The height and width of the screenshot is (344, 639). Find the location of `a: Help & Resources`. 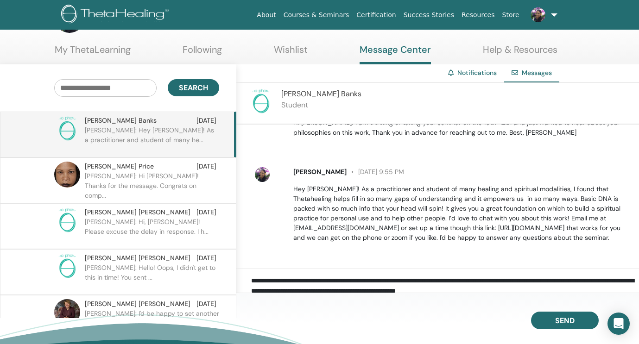

a: Help & Resources is located at coordinates (520, 53).